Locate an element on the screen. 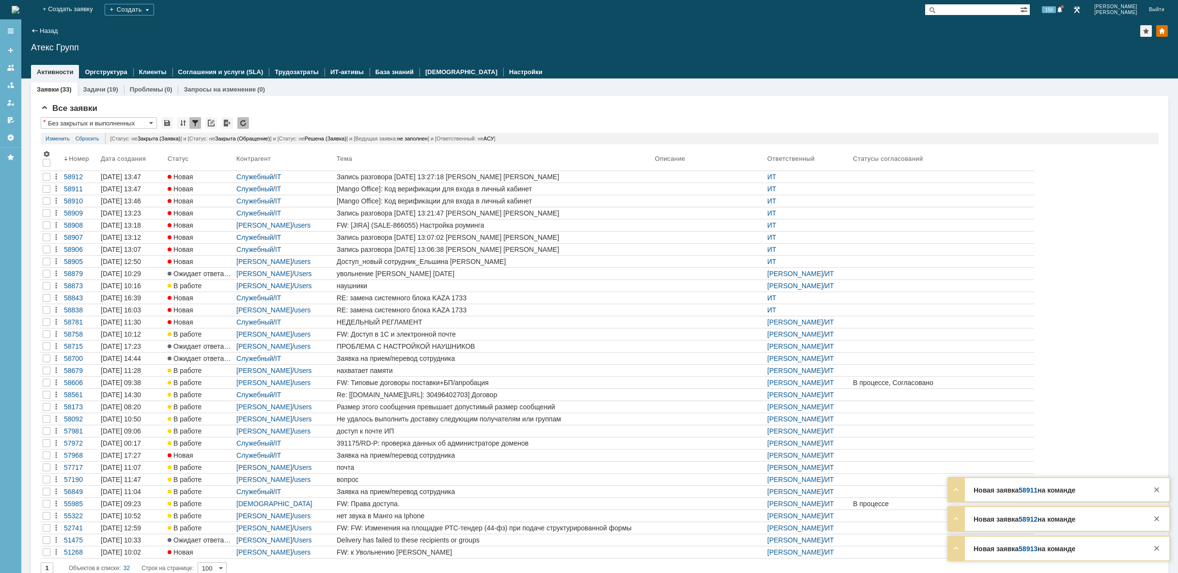  div: 58715 is located at coordinates (80, 346).